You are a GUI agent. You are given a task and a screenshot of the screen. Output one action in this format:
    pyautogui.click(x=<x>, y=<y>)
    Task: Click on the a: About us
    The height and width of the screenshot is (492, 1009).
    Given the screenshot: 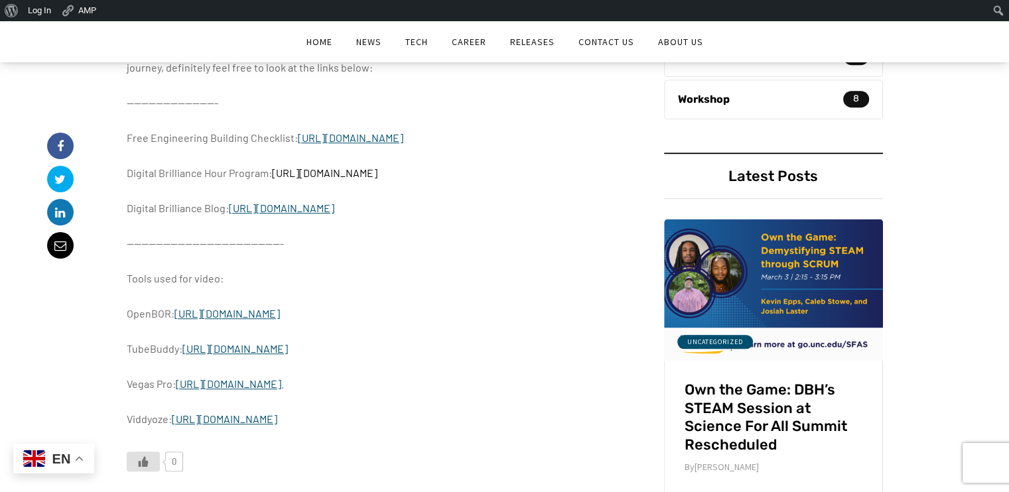 What is the action you would take?
    pyautogui.click(x=681, y=42)
    